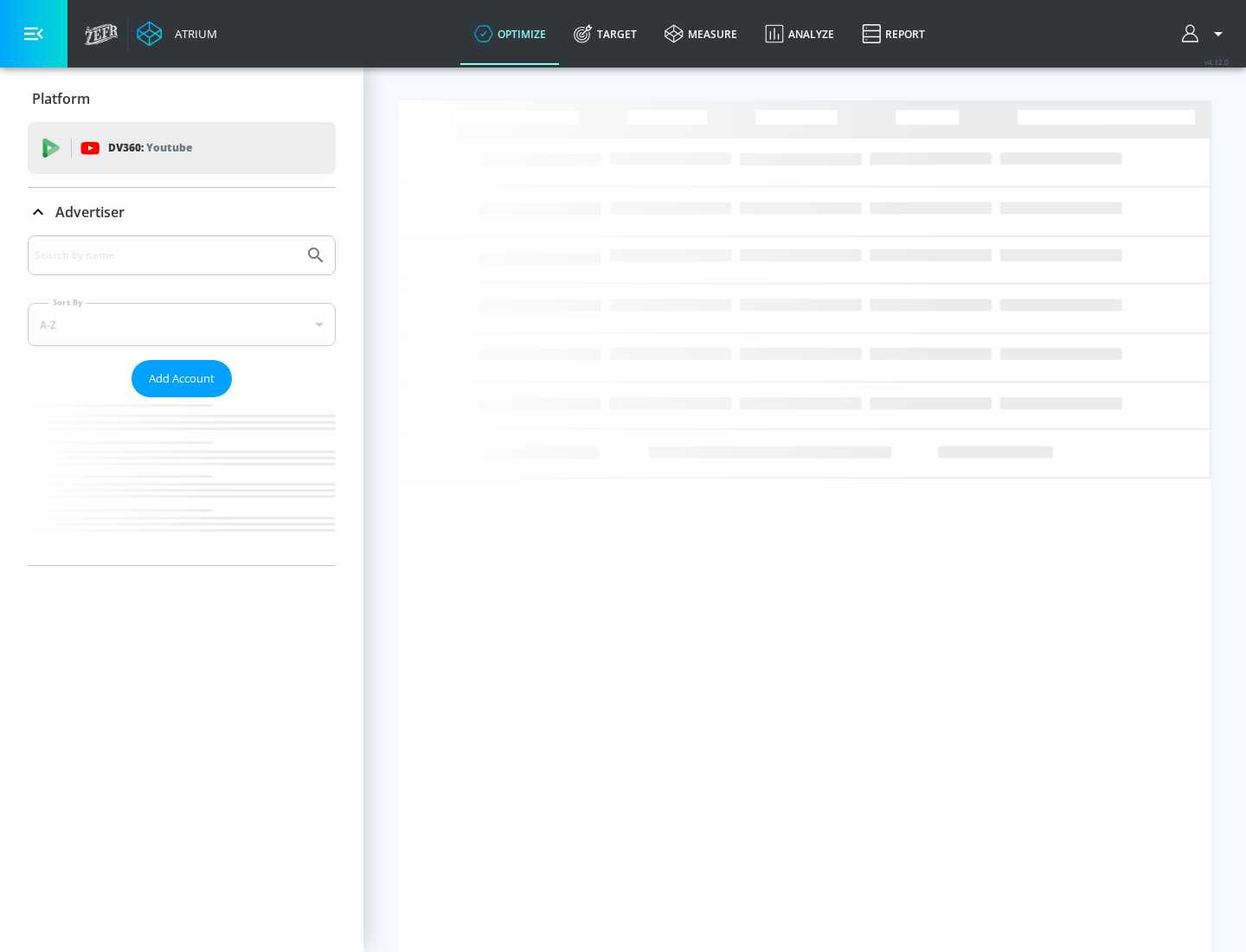 Image resolution: width=1246 pixels, height=952 pixels. What do you see at coordinates (149, 148) in the screenshot?
I see `p: DV360:` at bounding box center [149, 148].